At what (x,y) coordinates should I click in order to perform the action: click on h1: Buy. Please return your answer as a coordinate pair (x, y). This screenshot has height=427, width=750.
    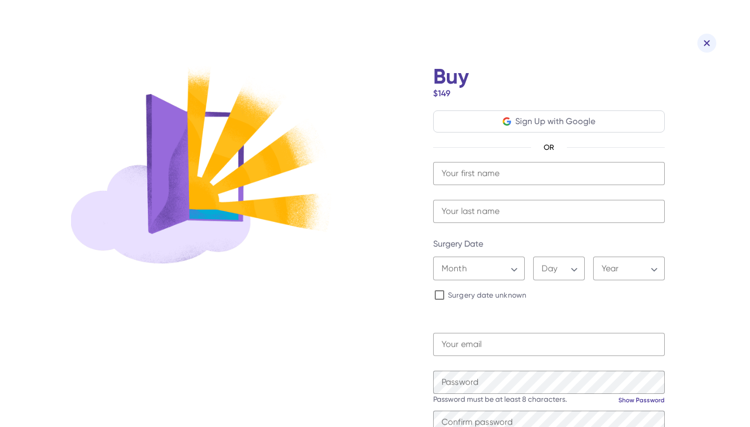
    Looking at the image, I should click on (451, 77).